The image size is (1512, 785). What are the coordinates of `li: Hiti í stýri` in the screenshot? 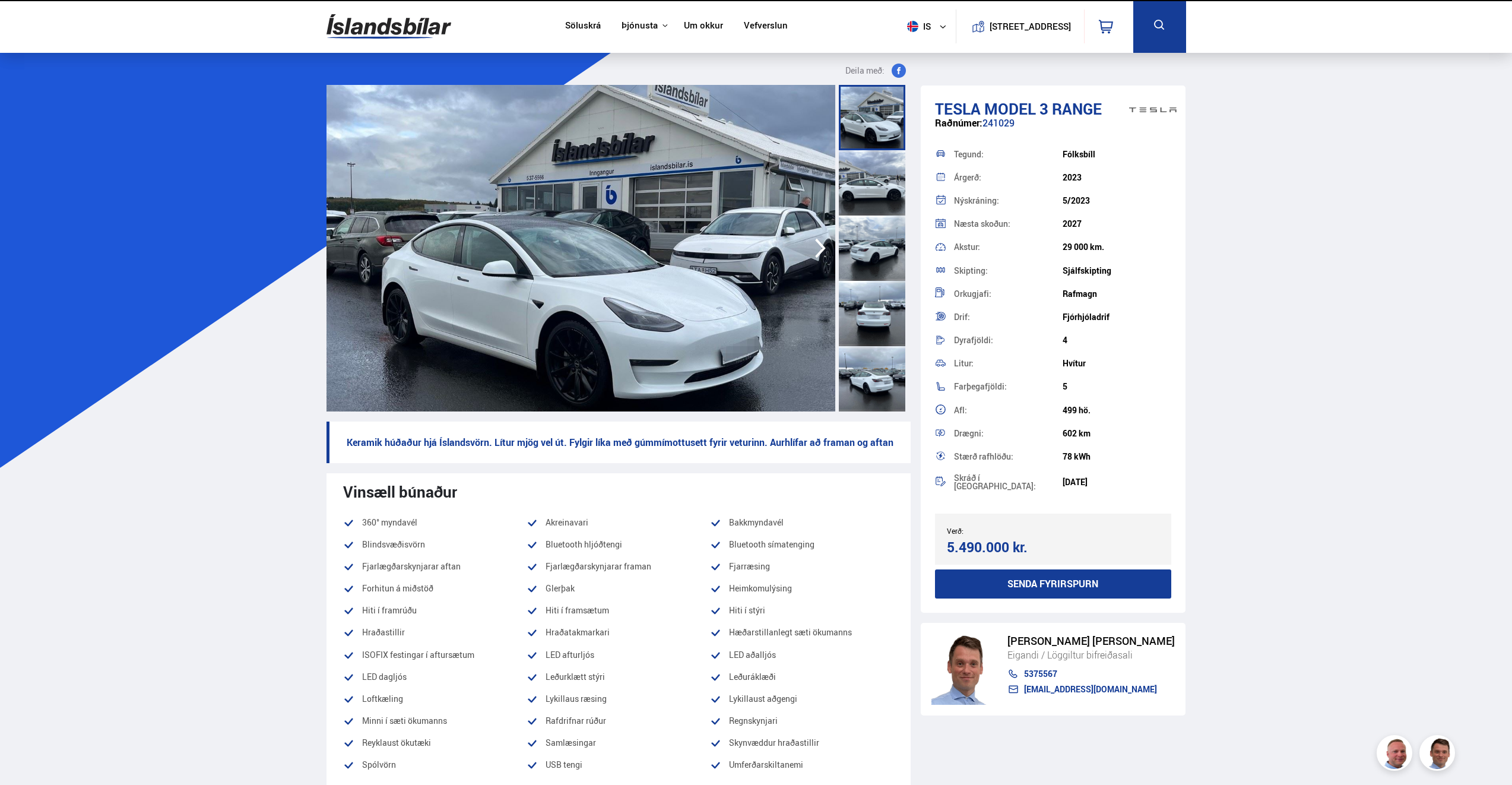 It's located at (801, 611).